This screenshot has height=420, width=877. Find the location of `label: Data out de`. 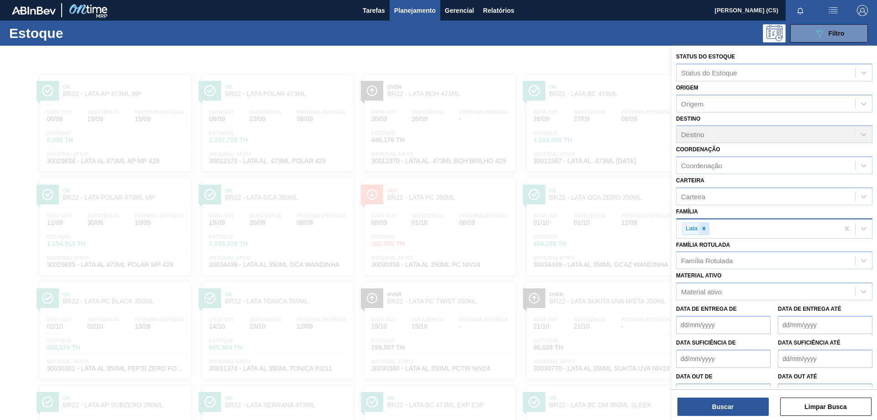

label: Data out de is located at coordinates (694, 376).